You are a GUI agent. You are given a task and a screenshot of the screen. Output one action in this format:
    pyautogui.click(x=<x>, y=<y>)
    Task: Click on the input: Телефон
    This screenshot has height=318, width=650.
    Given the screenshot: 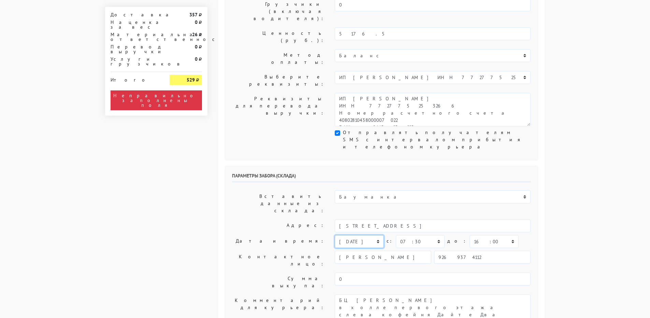 What is the action you would take?
    pyautogui.click(x=482, y=257)
    